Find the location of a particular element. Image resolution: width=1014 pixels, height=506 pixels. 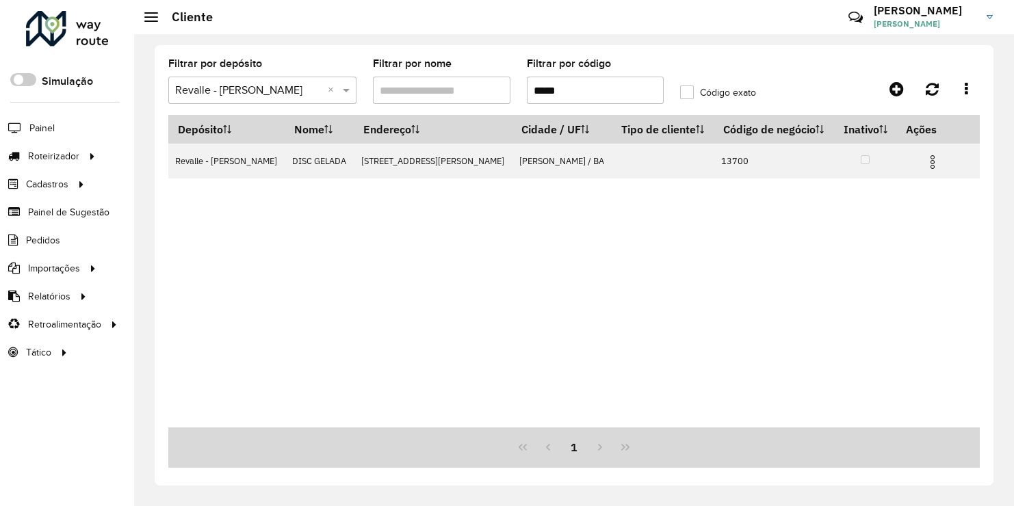

span: Painel de Sugestão is located at coordinates (68, 212).